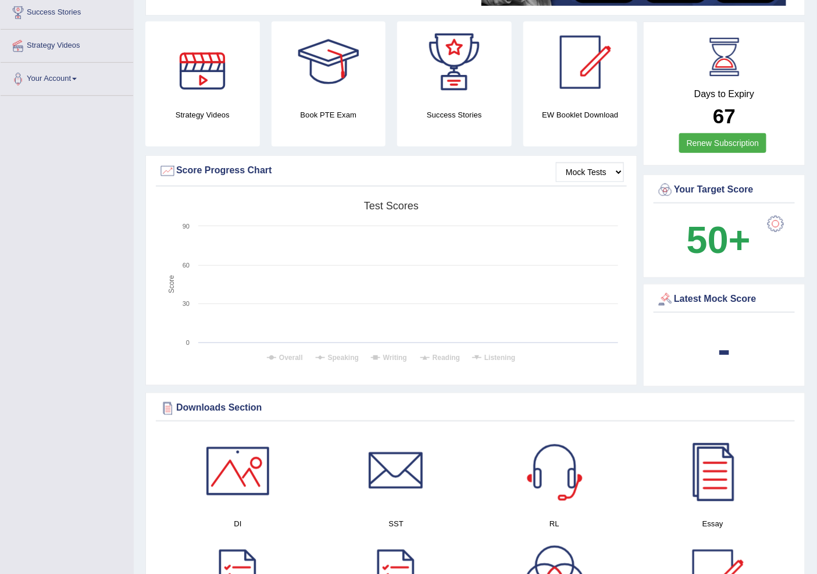  What do you see at coordinates (238, 523) in the screenshot?
I see `h4: DI` at bounding box center [238, 523].